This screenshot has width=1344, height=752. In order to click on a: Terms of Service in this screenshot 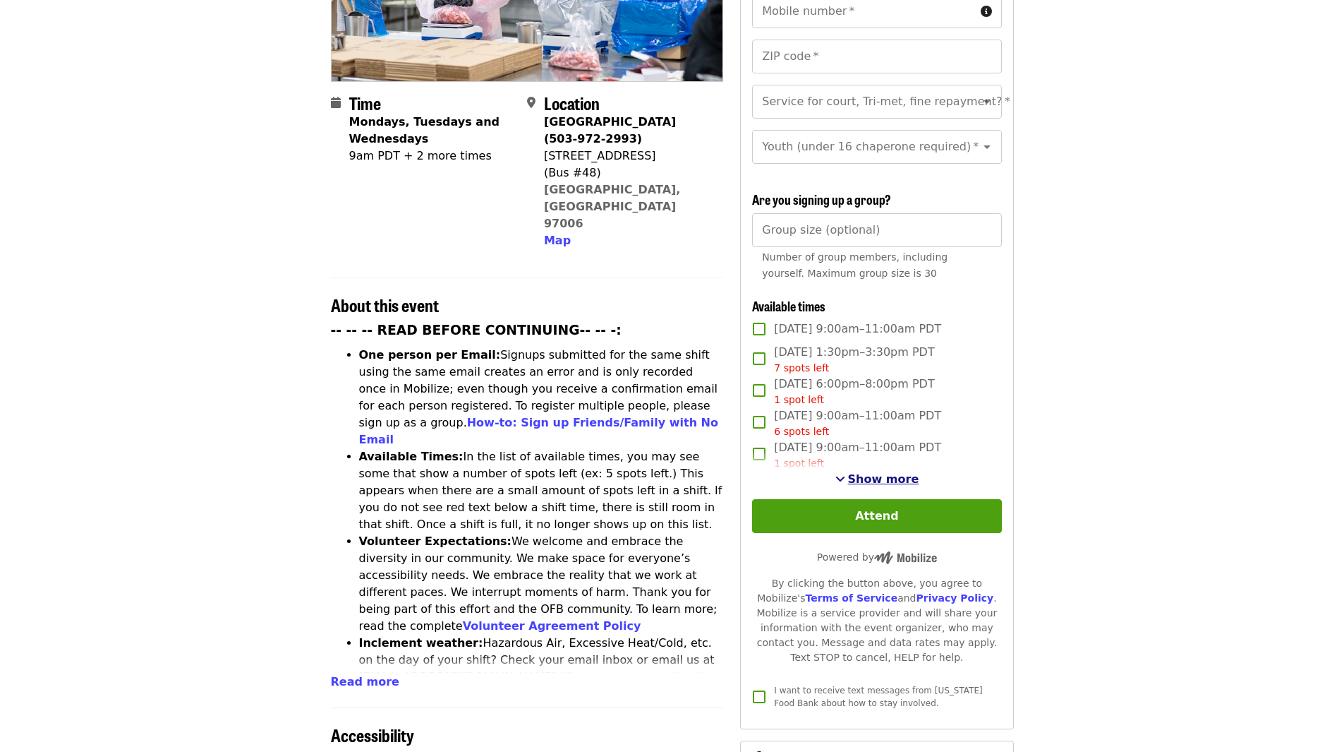, I will do `click(851, 598)`.